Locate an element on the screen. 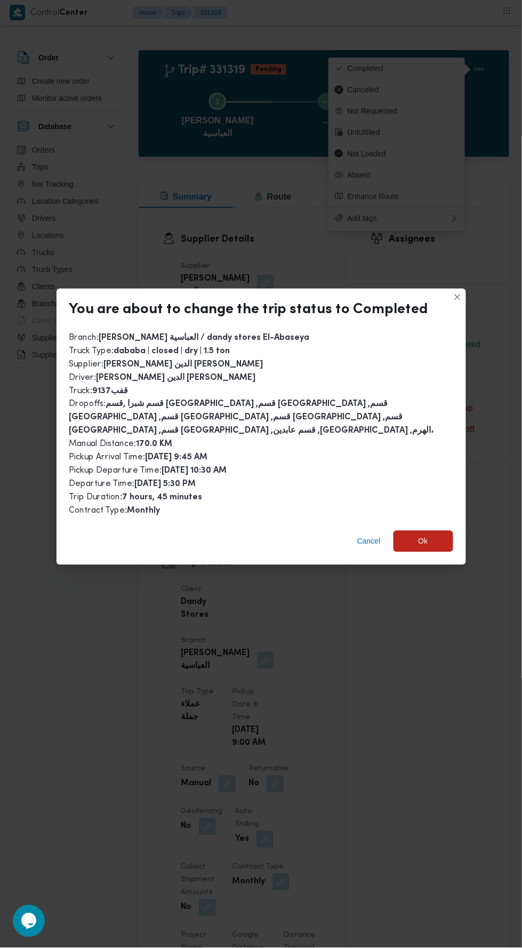 This screenshot has width=522, height=948. button: Ok is located at coordinates (423, 541).